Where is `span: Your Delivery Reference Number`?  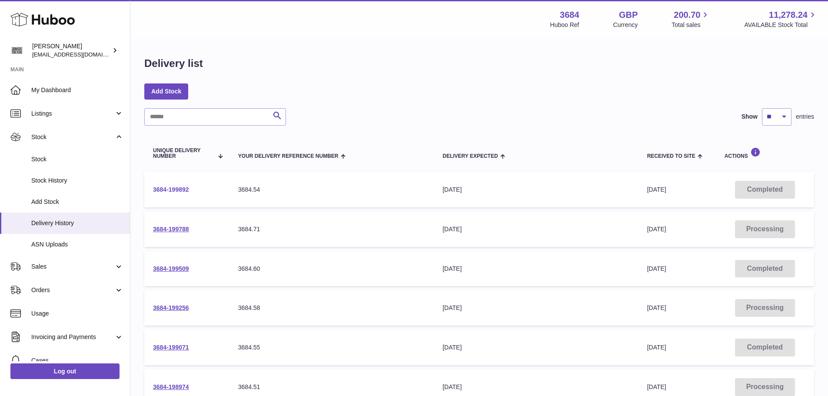 span: Your Delivery Reference Number is located at coordinates (288, 156).